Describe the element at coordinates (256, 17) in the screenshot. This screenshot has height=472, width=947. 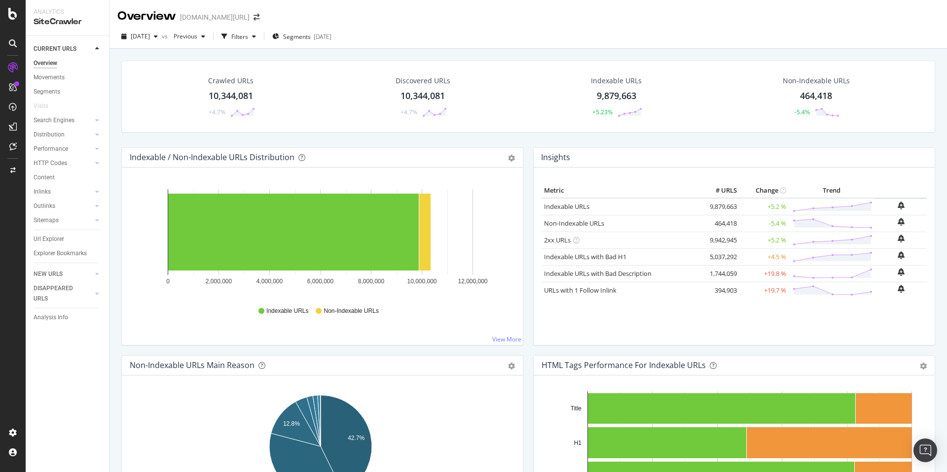
I see `div: arrow-right-arrow-left` at that location.